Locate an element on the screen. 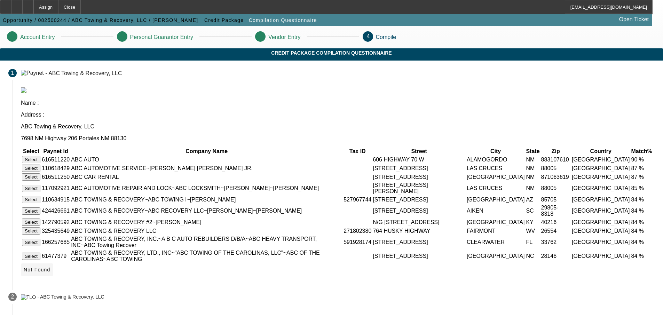 The width and height of the screenshot is (663, 317). td: ABC AUTO is located at coordinates (206, 159).